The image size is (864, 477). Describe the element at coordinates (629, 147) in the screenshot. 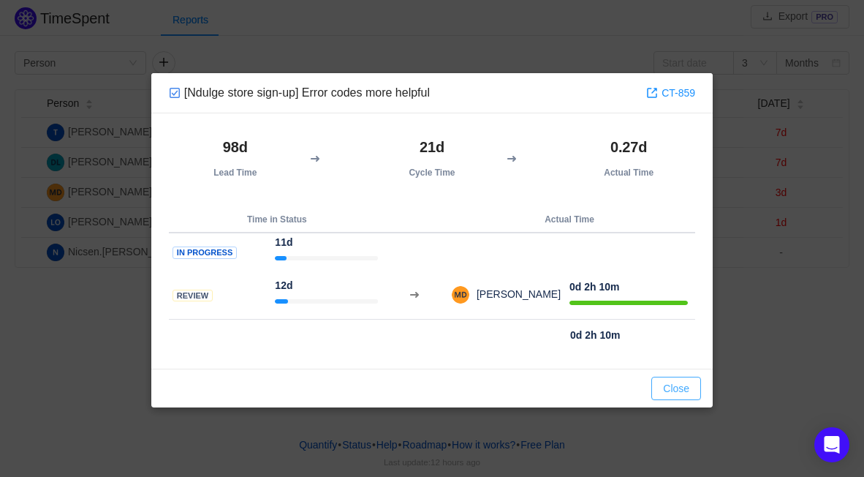

I see `strong: 0.27d` at that location.